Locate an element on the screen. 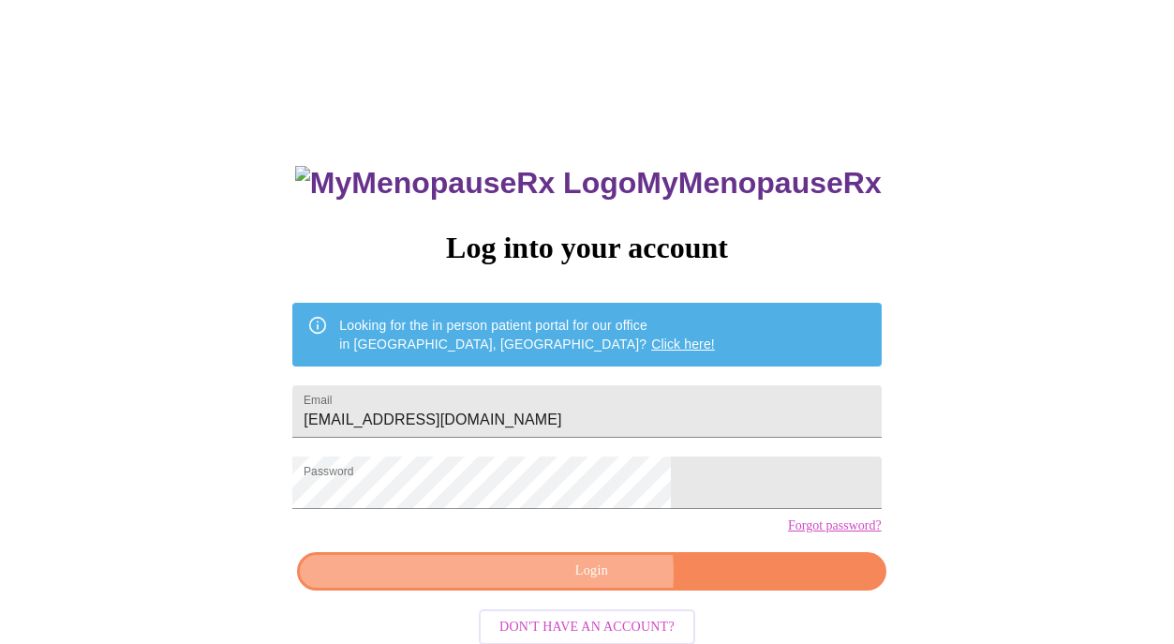  button: Login is located at coordinates (591, 571).